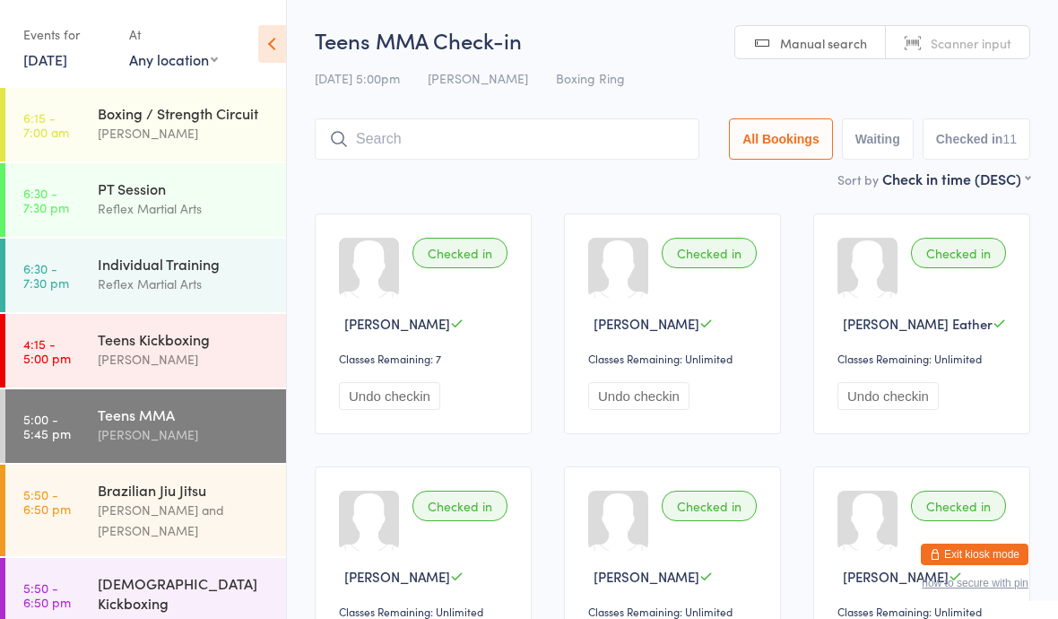 The image size is (1058, 619). What do you see at coordinates (507, 139) in the screenshot?
I see `input: Search` at bounding box center [507, 139].